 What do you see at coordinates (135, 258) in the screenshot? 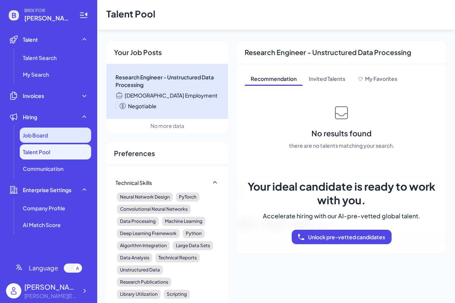
I see `div: Data Analysis` at bounding box center [135, 258].